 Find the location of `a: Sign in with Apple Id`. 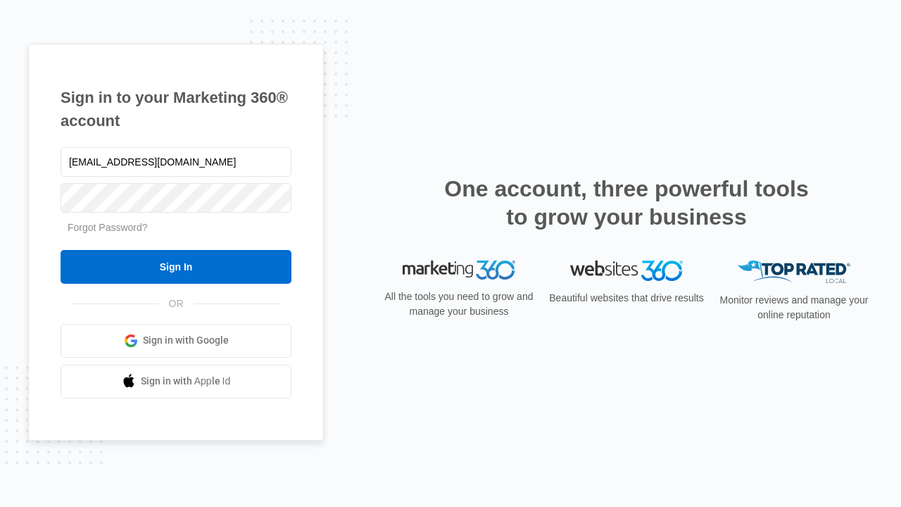

a: Sign in with Apple Id is located at coordinates (176, 382).